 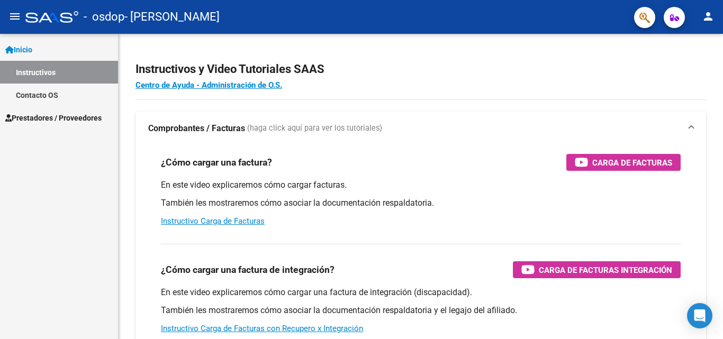 What do you see at coordinates (624, 163) in the screenshot?
I see `button: Carga de Facturas` at bounding box center [624, 163].